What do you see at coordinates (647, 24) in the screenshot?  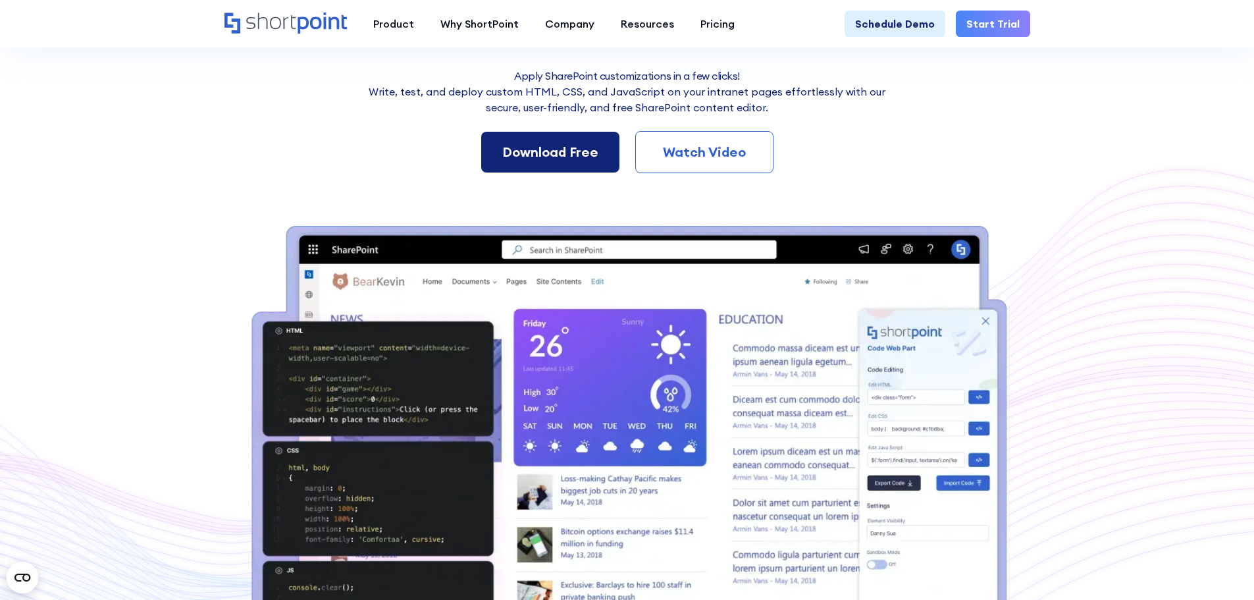 I see `a: Resources` at bounding box center [647, 24].